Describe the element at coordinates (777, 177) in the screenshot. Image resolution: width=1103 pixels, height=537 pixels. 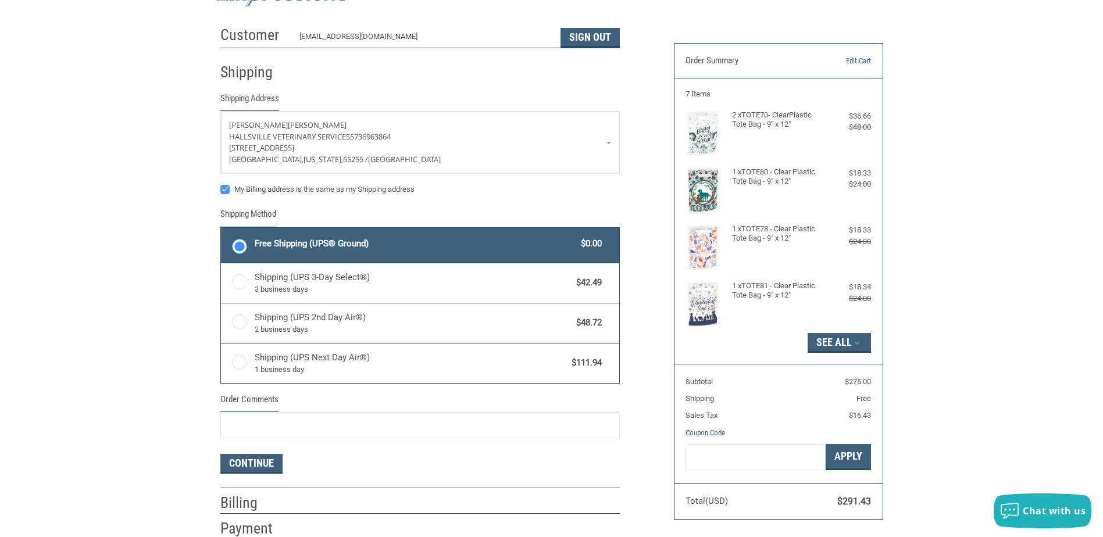
I see `h4: 1 x TOTE80 - Clear Plastic Tote Bag - 9" x 12"` at that location.